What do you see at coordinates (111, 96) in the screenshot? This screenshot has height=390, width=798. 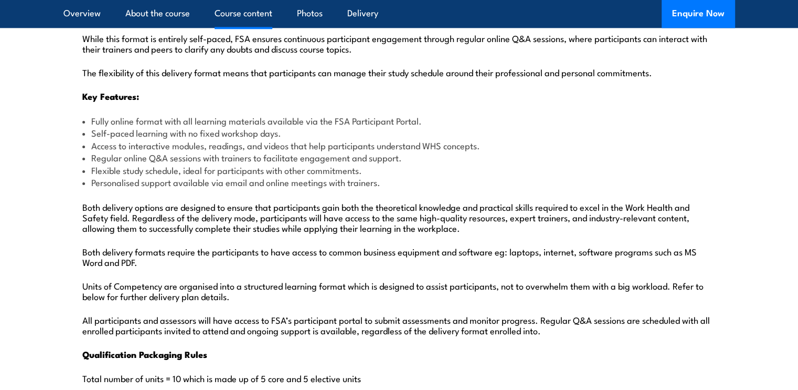 I see `strong: Key Features:` at bounding box center [111, 96].